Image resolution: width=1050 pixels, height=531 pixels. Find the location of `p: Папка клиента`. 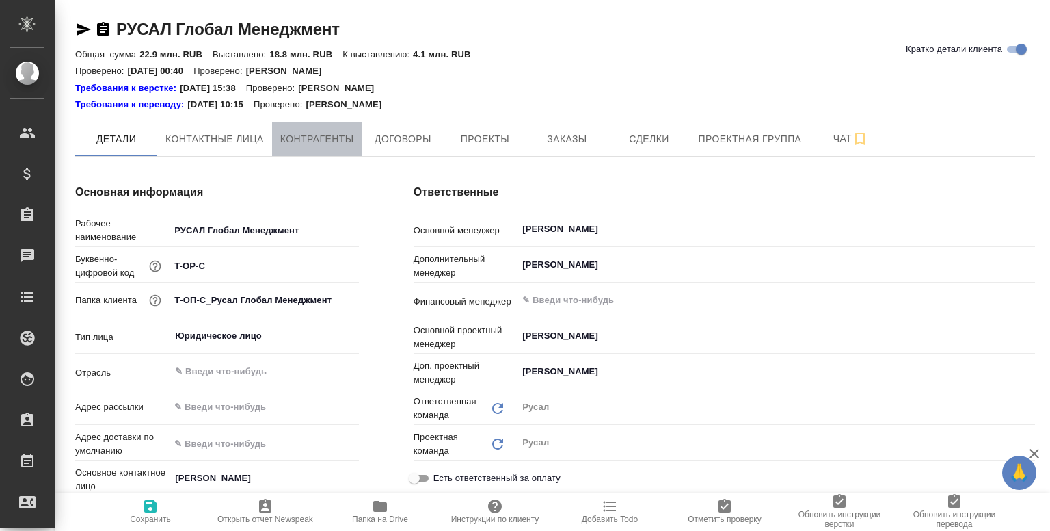

p: Папка клиента is located at coordinates (106, 300).